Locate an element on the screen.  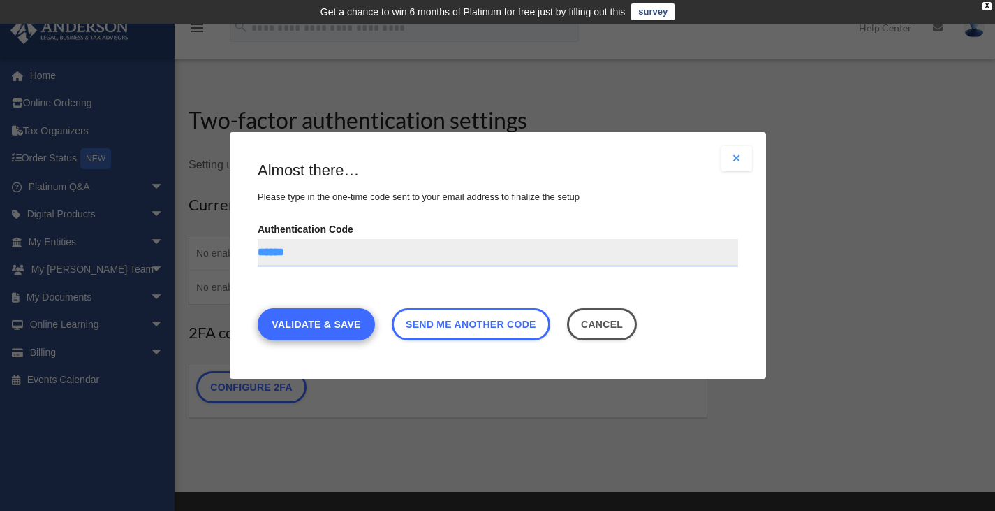
h3: Almost there… is located at coordinates (498, 170).